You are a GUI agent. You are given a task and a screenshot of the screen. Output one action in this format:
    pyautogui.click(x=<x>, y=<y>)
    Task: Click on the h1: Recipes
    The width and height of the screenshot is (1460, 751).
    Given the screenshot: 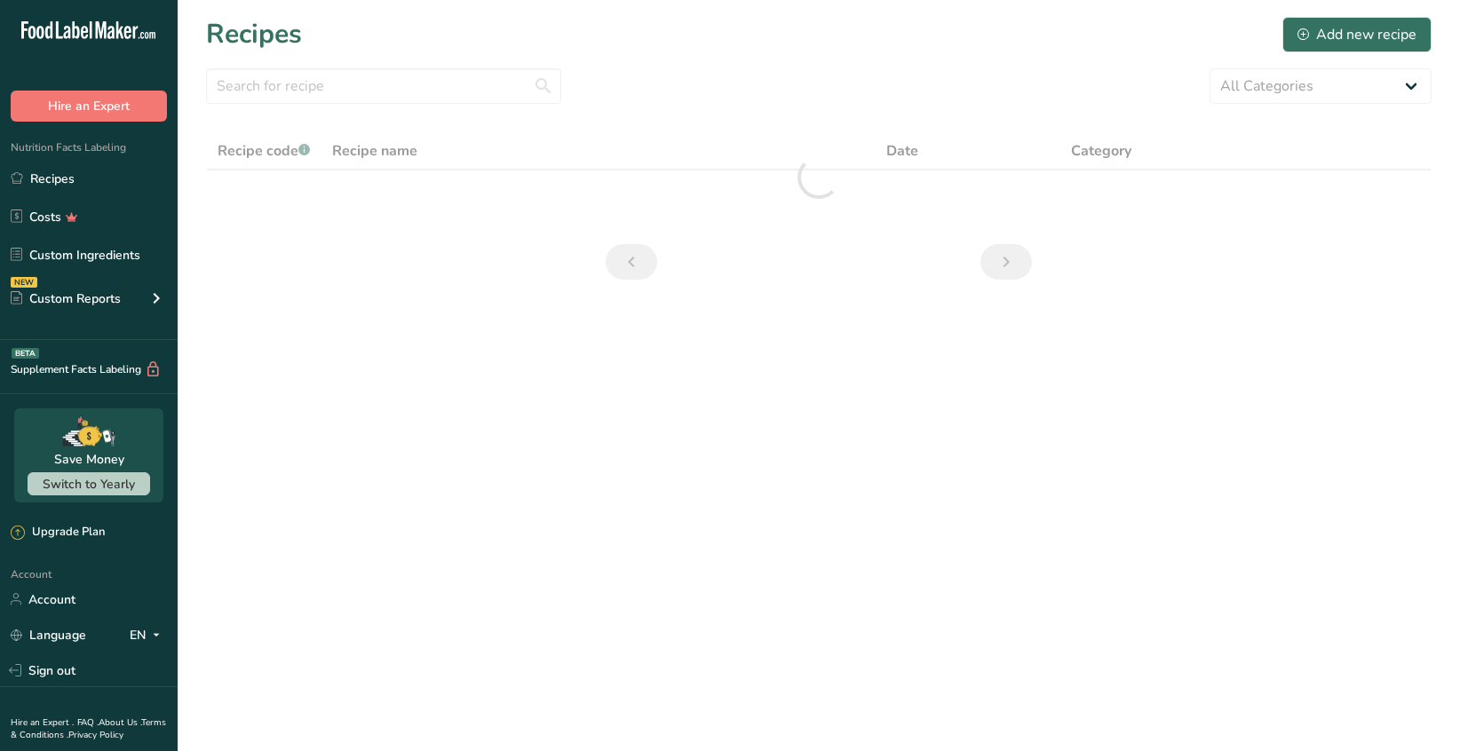 What is the action you would take?
    pyautogui.click(x=254, y=34)
    